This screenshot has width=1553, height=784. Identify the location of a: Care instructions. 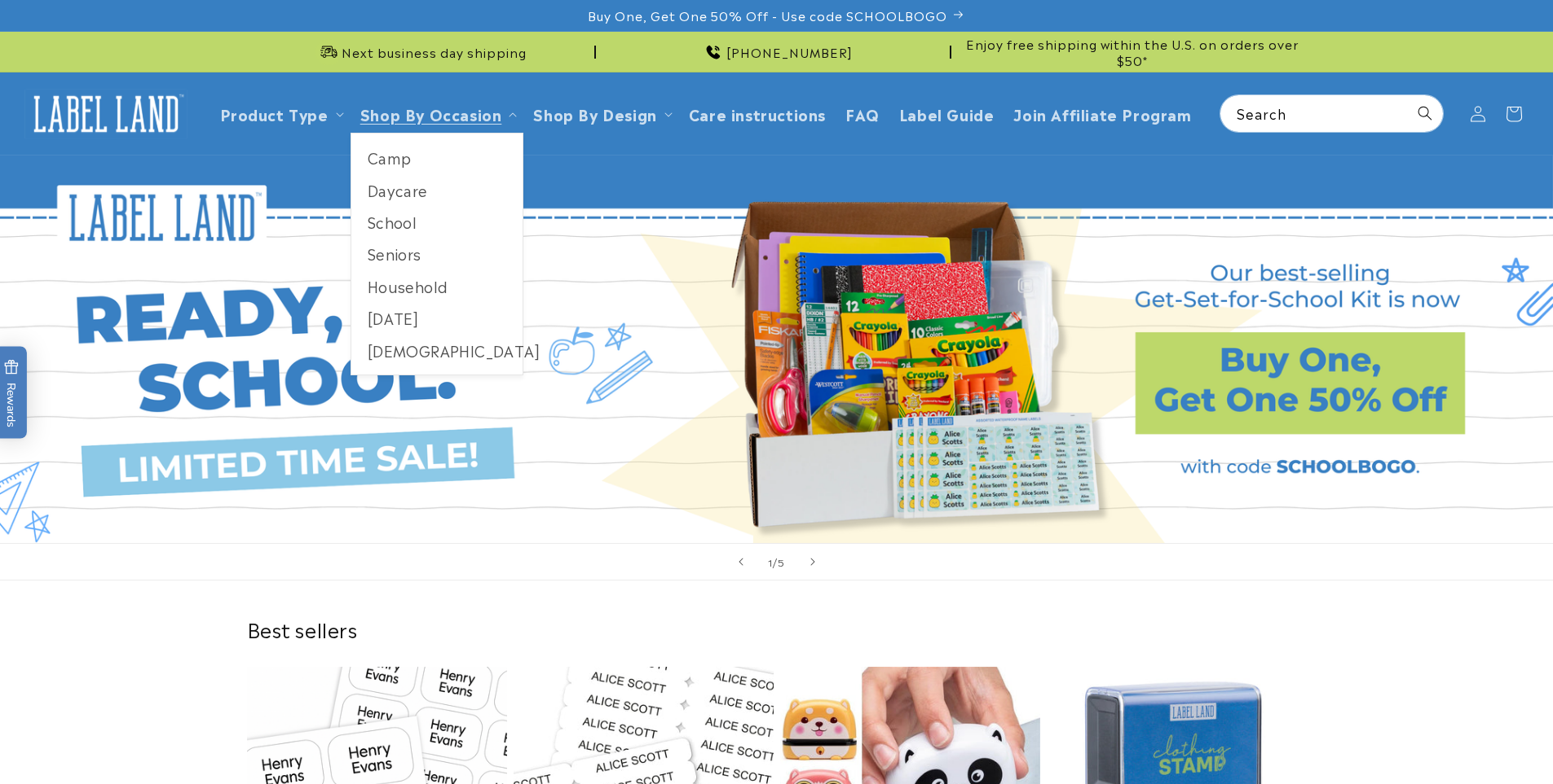
(758, 113).